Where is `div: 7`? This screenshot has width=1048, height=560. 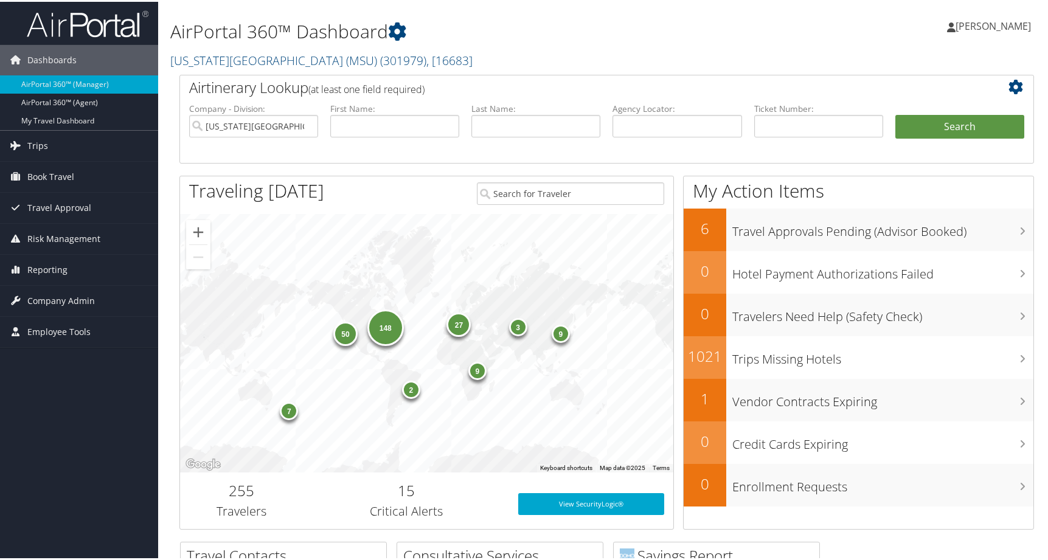
div: 7 is located at coordinates (289, 409).